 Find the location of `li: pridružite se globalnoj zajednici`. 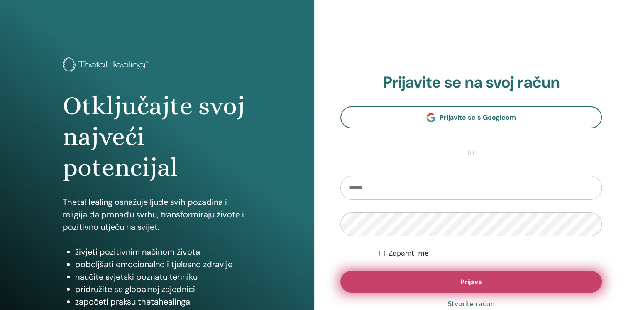

li: pridružite se globalnoj zajednici is located at coordinates (163, 289).